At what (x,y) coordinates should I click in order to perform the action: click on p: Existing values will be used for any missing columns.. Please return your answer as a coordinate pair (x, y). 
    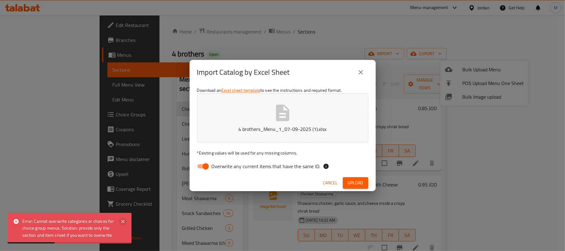
    Looking at the image, I should click on (283, 153).